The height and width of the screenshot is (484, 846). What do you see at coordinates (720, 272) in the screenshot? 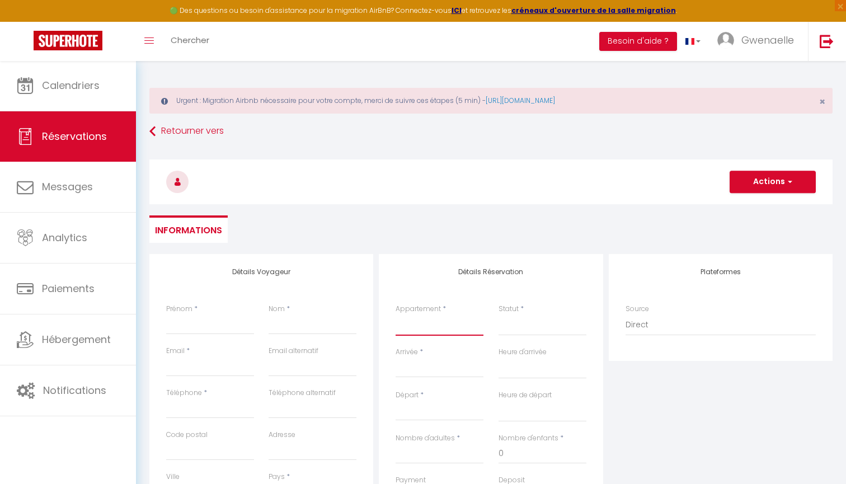
I see `h4: Plateformes` at bounding box center [720, 272].